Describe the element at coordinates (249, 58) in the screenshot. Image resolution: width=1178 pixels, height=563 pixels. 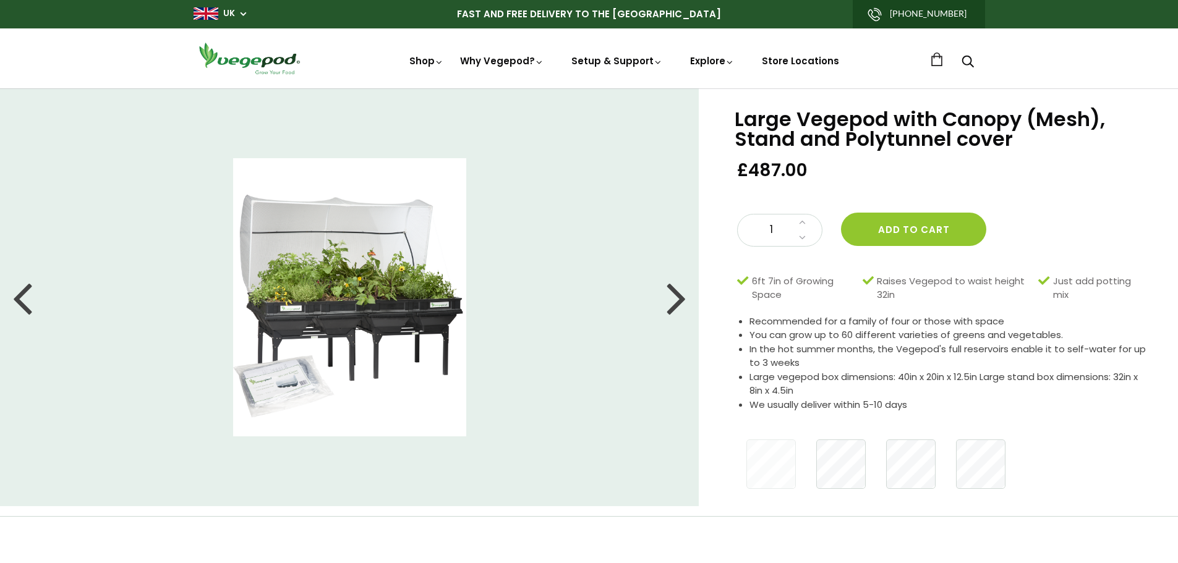
I see `img: Vegepod` at that location.